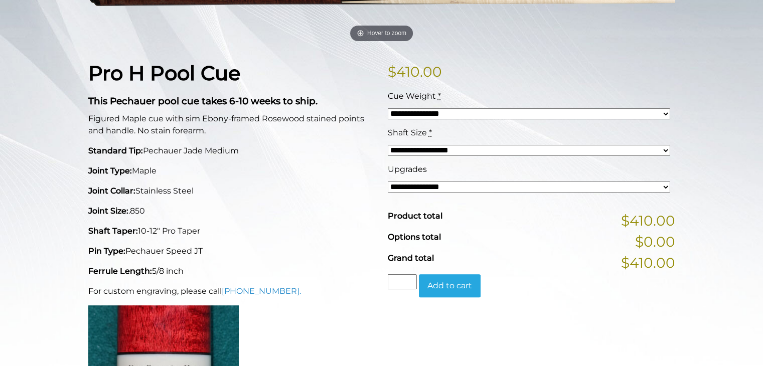 This screenshot has height=366, width=763. What do you see at coordinates (414, 237) in the screenshot?
I see `span: Options total` at bounding box center [414, 237].